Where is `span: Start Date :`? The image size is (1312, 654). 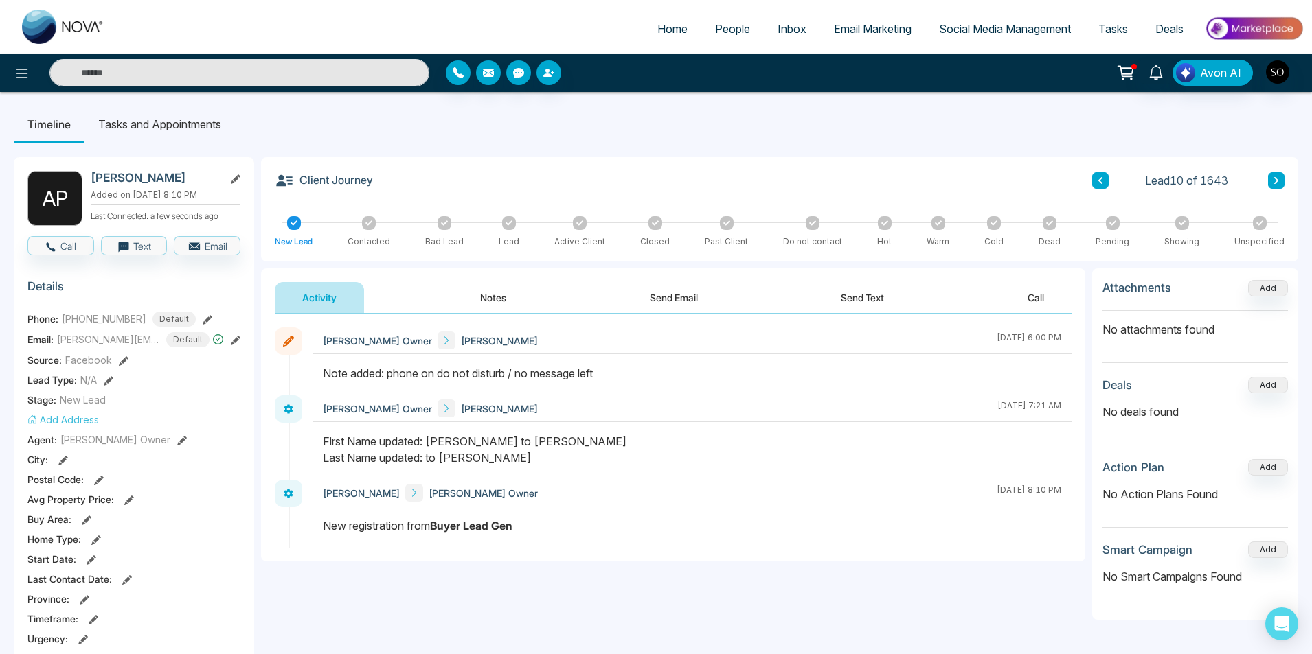
span: Start Date : is located at coordinates (52, 559).